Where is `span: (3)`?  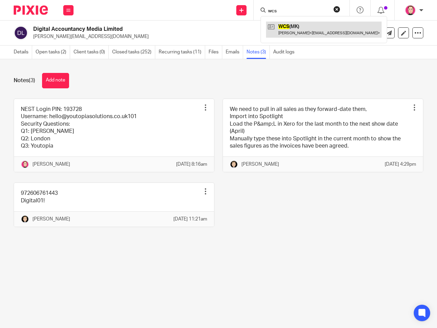
span: (3) is located at coordinates (32, 80).